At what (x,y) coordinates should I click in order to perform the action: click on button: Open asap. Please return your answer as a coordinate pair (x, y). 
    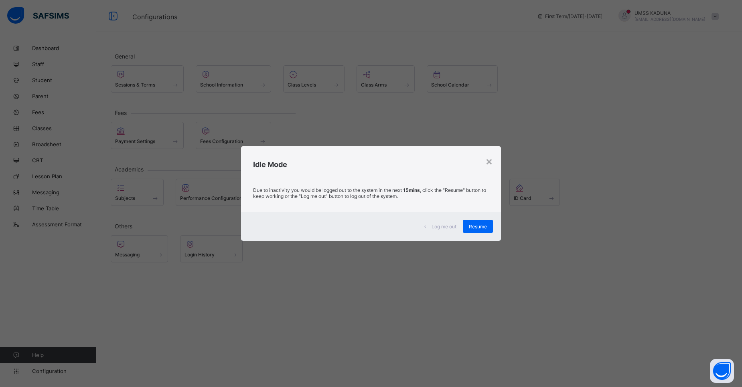
    Looking at the image, I should click on (722, 371).